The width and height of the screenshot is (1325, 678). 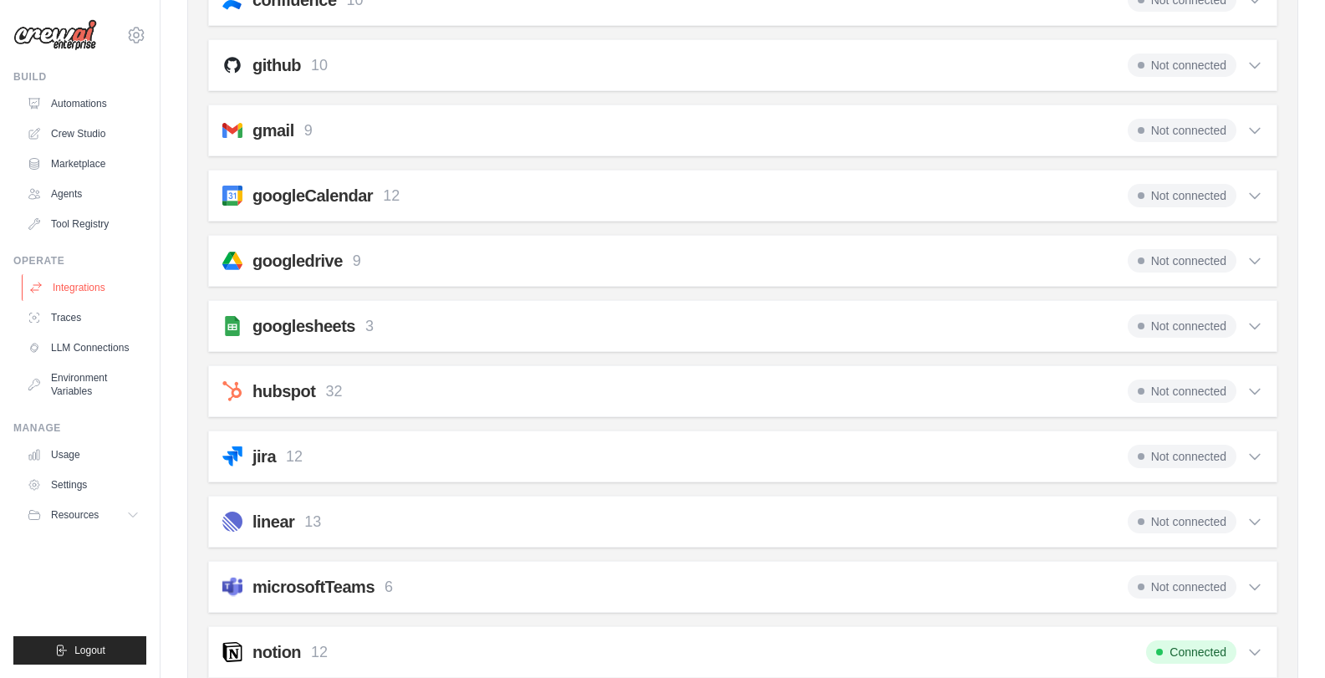 What do you see at coordinates (303, 326) in the screenshot?
I see `h2: googlesheets` at bounding box center [303, 326].